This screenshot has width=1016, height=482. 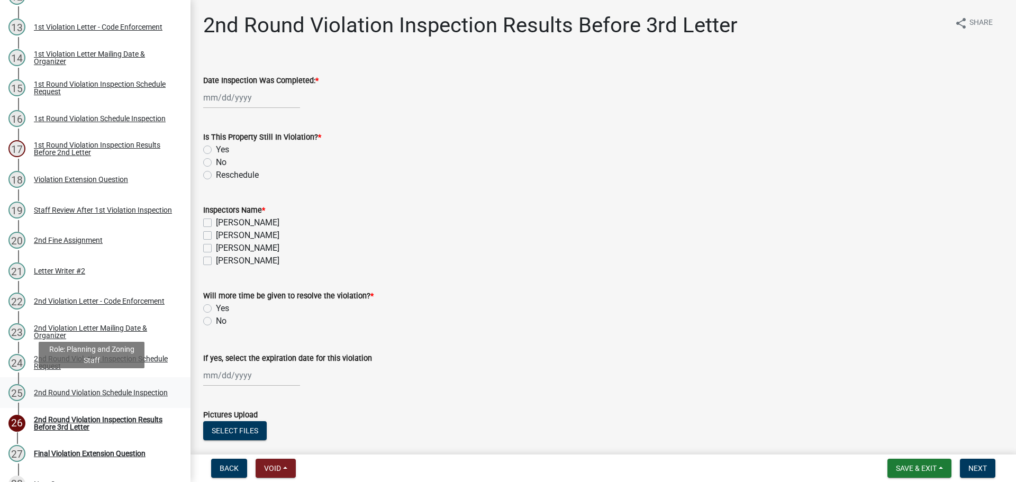 I want to click on div: Letter Writer #2, so click(x=59, y=271).